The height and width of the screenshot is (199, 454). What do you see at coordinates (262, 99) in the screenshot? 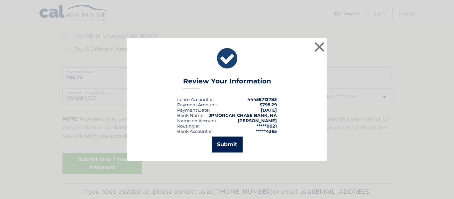
I see `strong: 44455712783` at bounding box center [262, 99].